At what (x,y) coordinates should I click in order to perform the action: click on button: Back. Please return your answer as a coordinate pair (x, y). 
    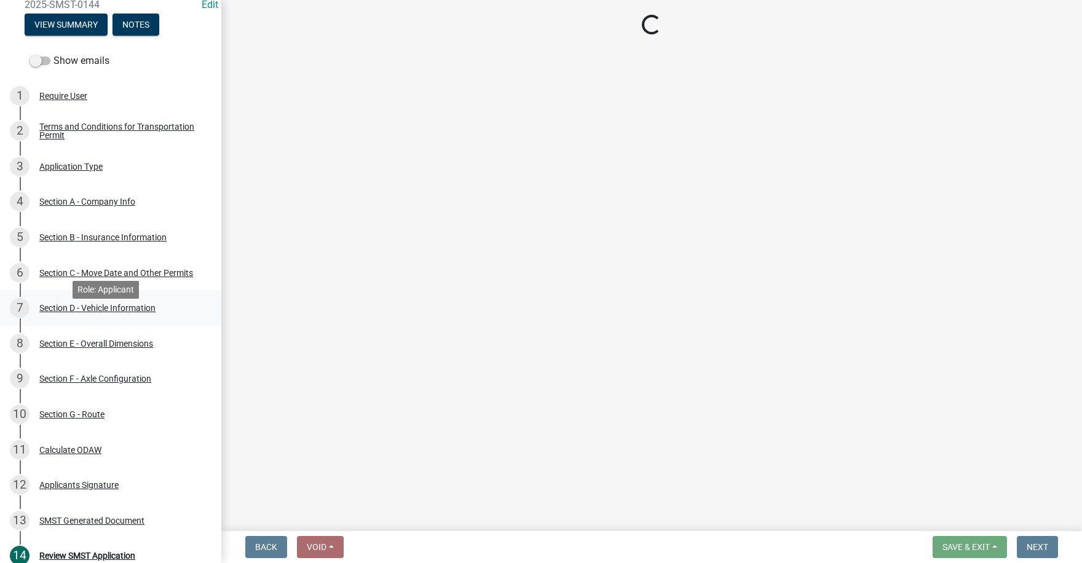
    Looking at the image, I should click on (266, 547).